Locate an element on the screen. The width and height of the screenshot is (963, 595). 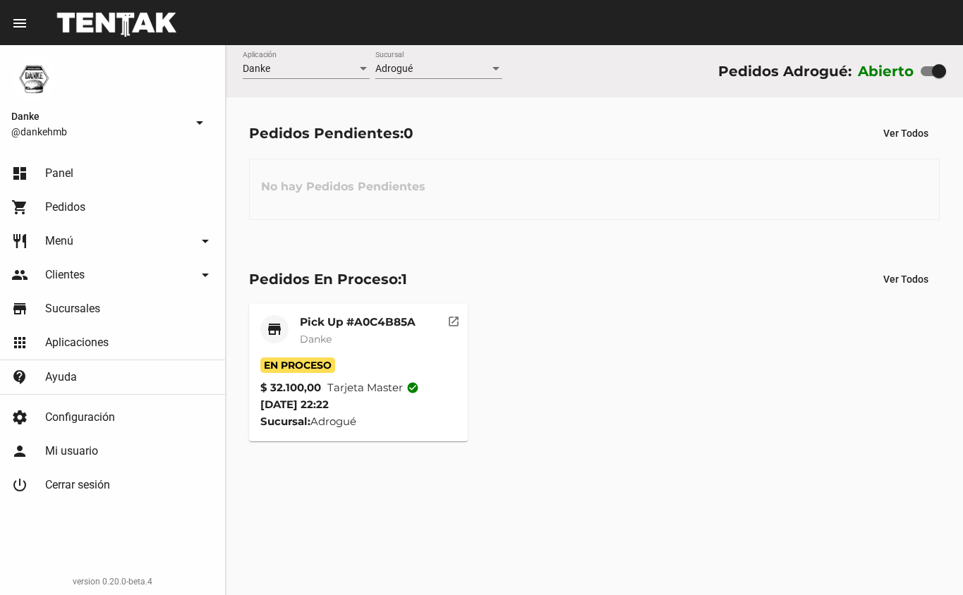
label: Abierto is located at coordinates (886, 71).